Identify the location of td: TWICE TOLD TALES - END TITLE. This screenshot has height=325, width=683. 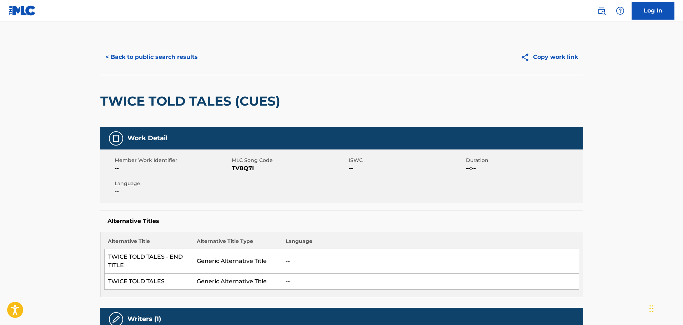
(149, 261).